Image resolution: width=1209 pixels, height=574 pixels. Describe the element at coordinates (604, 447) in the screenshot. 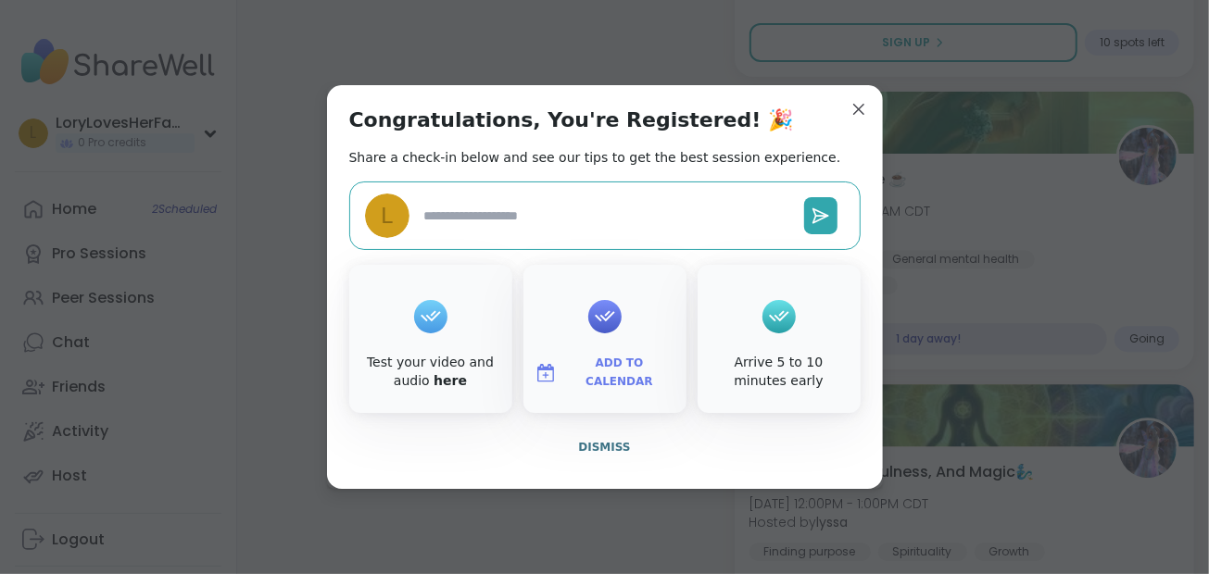

I see `span: Dismiss` at that location.